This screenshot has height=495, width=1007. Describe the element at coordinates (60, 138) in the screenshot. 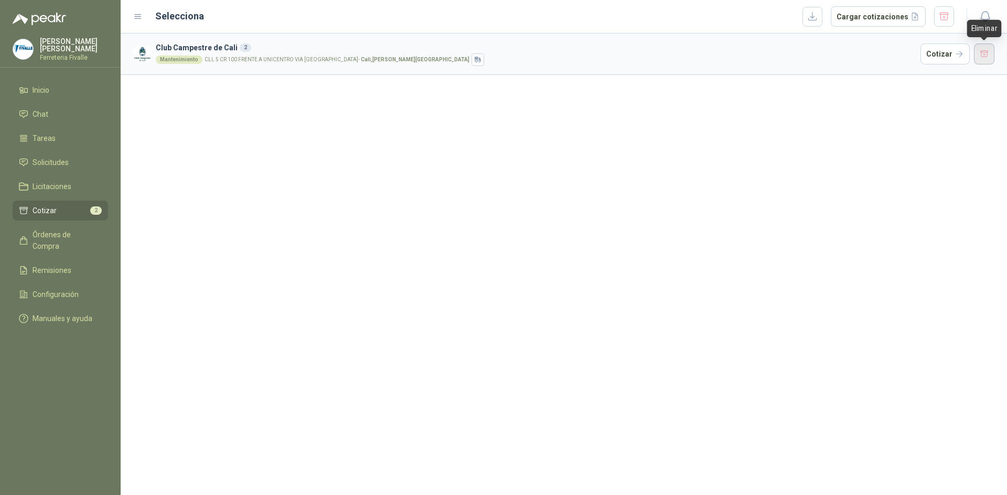

I see `a: Tareas` at that location.